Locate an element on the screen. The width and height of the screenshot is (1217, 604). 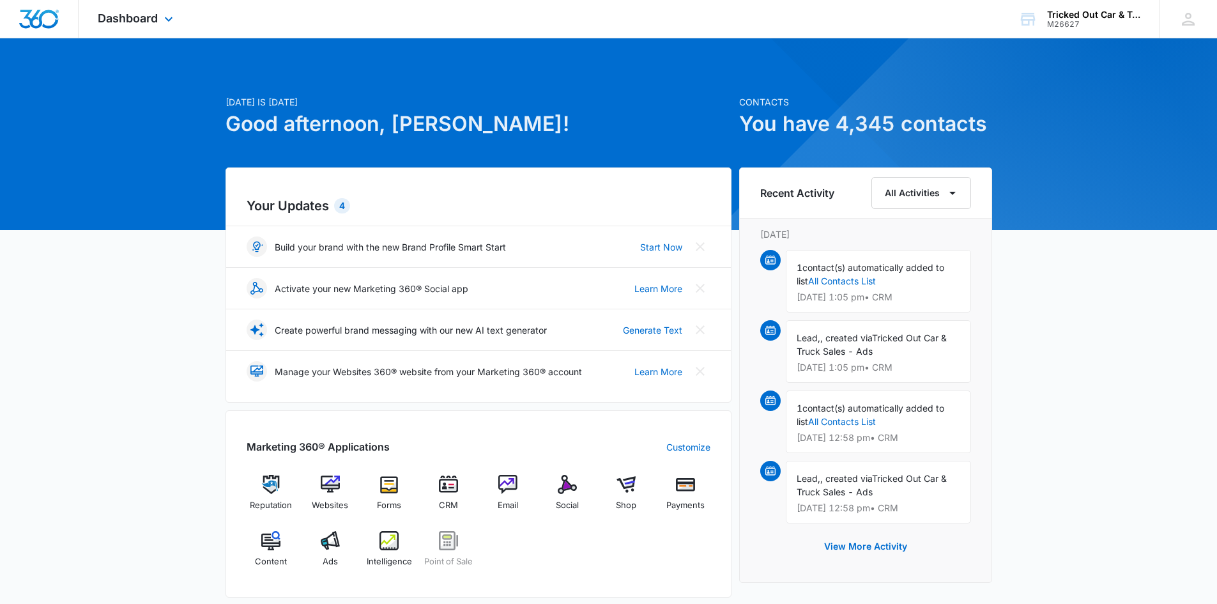
a: Social is located at coordinates (567, 498).